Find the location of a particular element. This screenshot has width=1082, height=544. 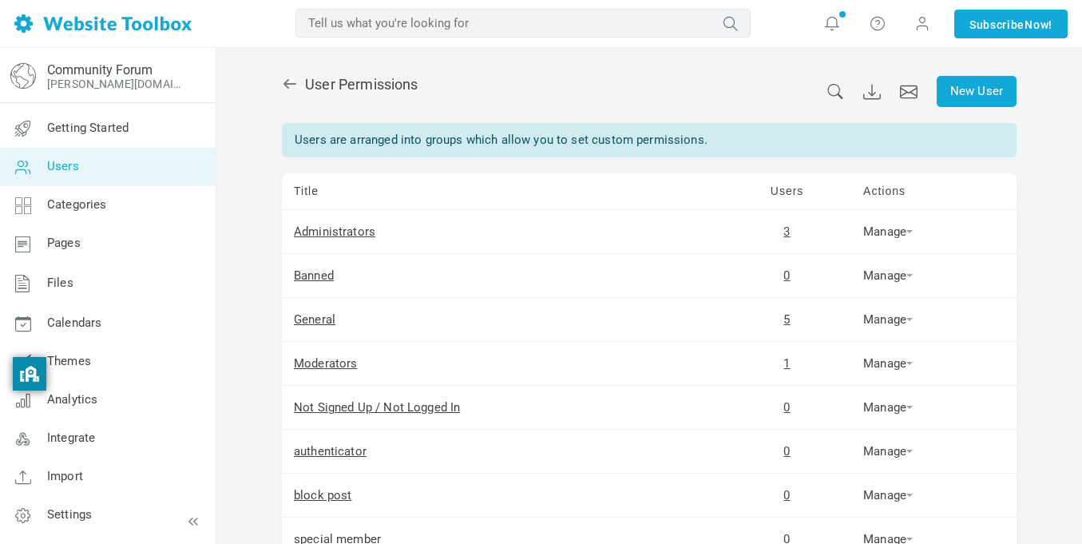

span: Analytics is located at coordinates (72, 399).